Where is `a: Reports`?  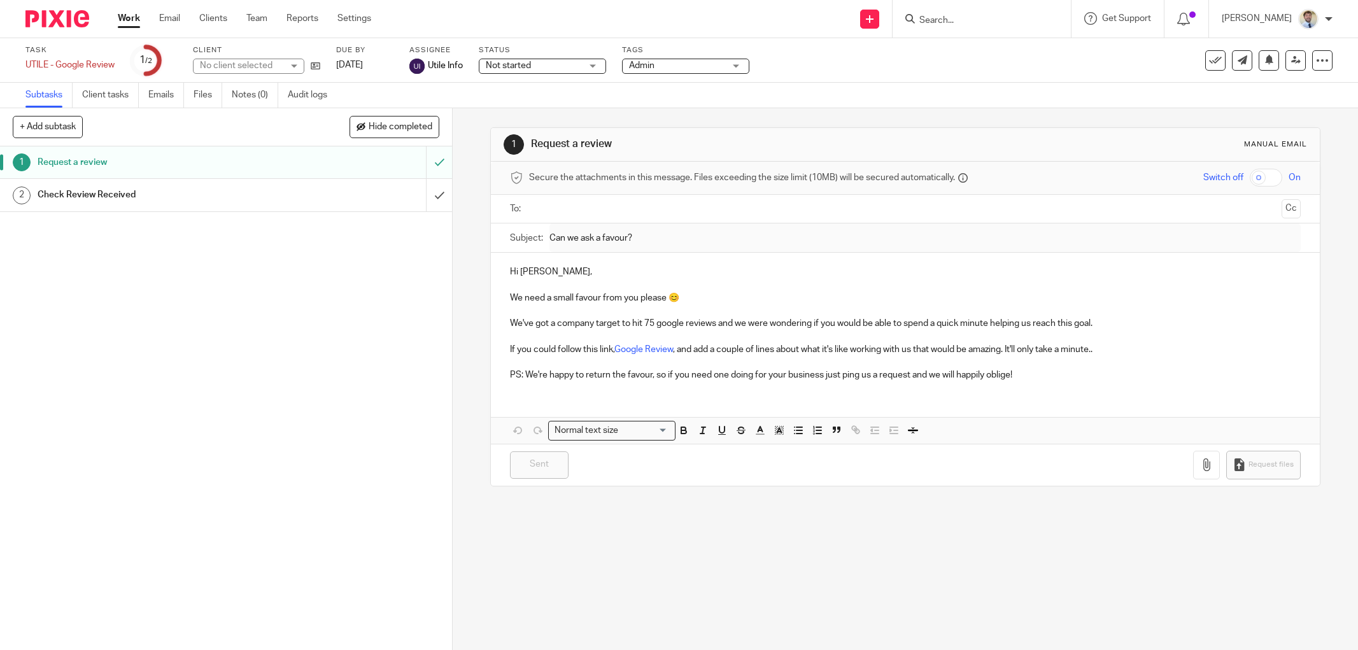
a: Reports is located at coordinates (302, 18).